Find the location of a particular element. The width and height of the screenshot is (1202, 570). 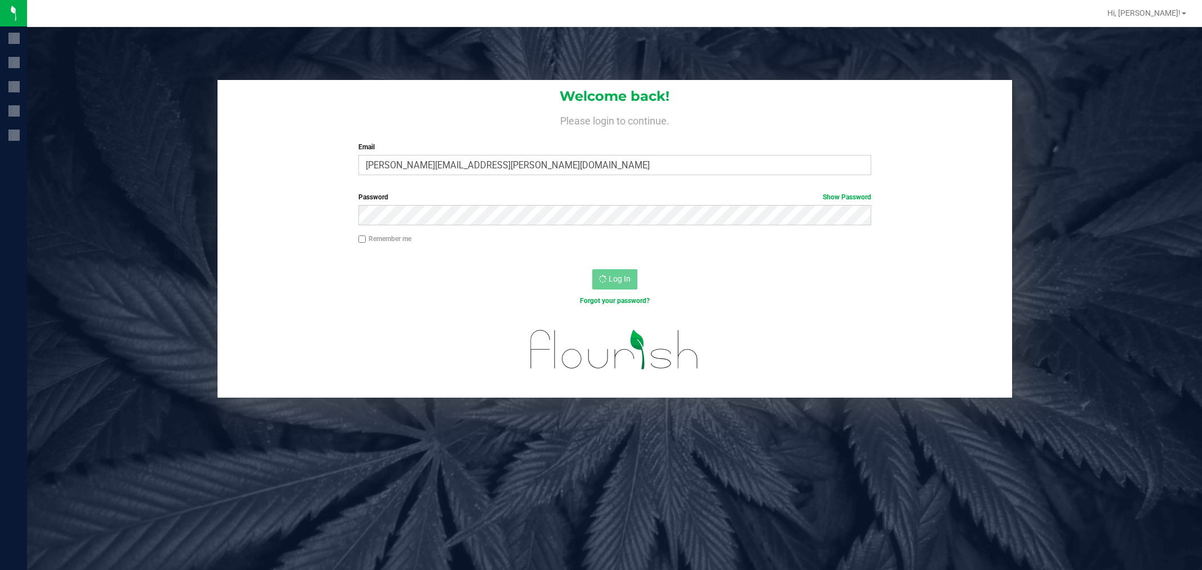

h1: Welcome back! is located at coordinates (615, 96).